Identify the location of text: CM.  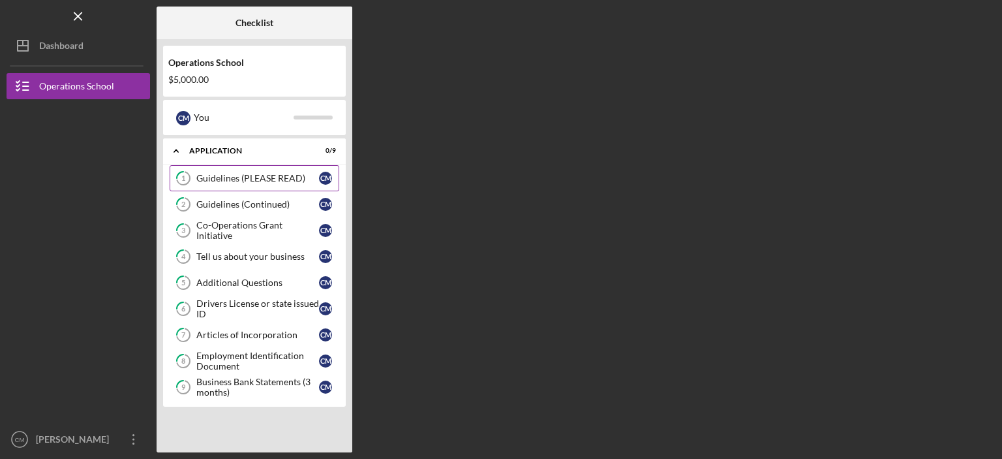
(20, 439).